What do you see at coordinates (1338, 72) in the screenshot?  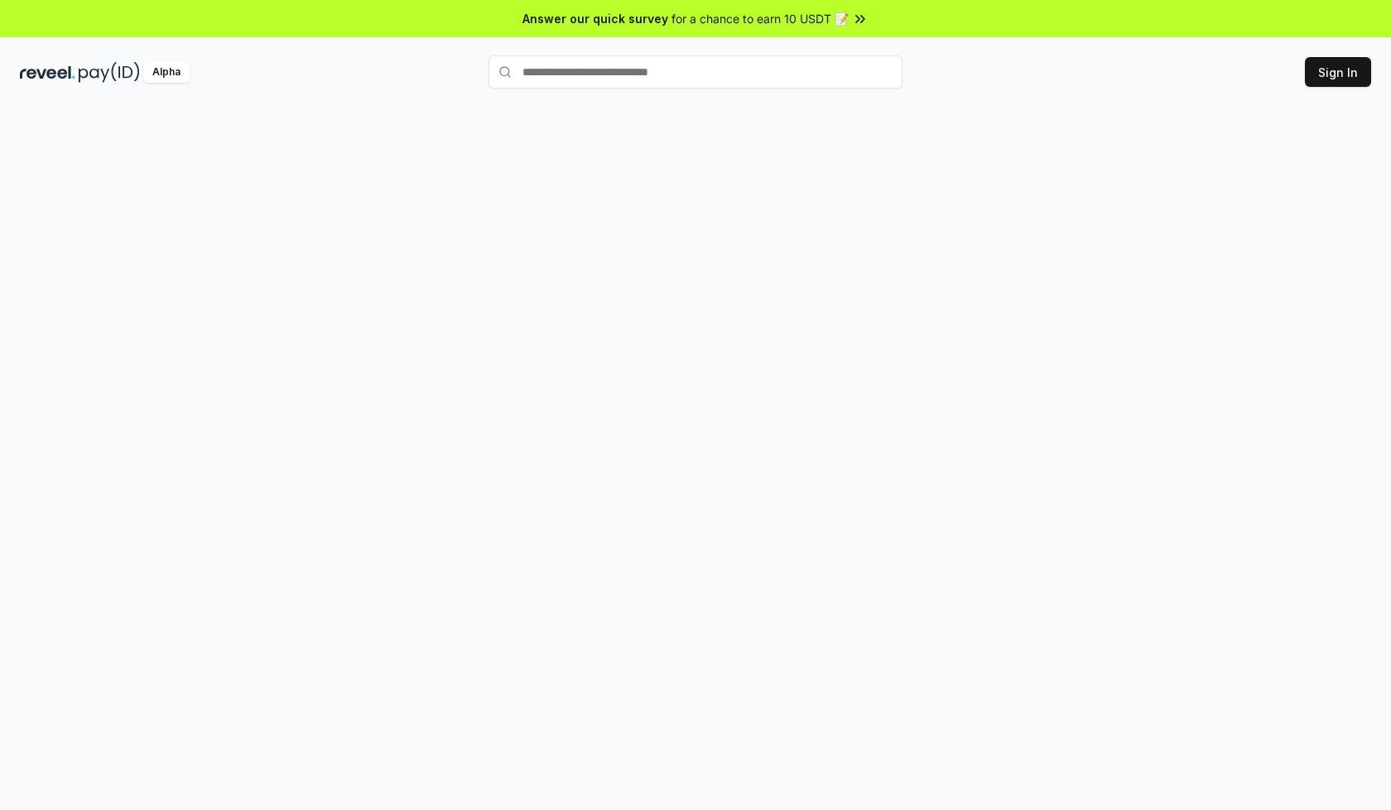 I see `button: Sign In` at bounding box center [1338, 72].